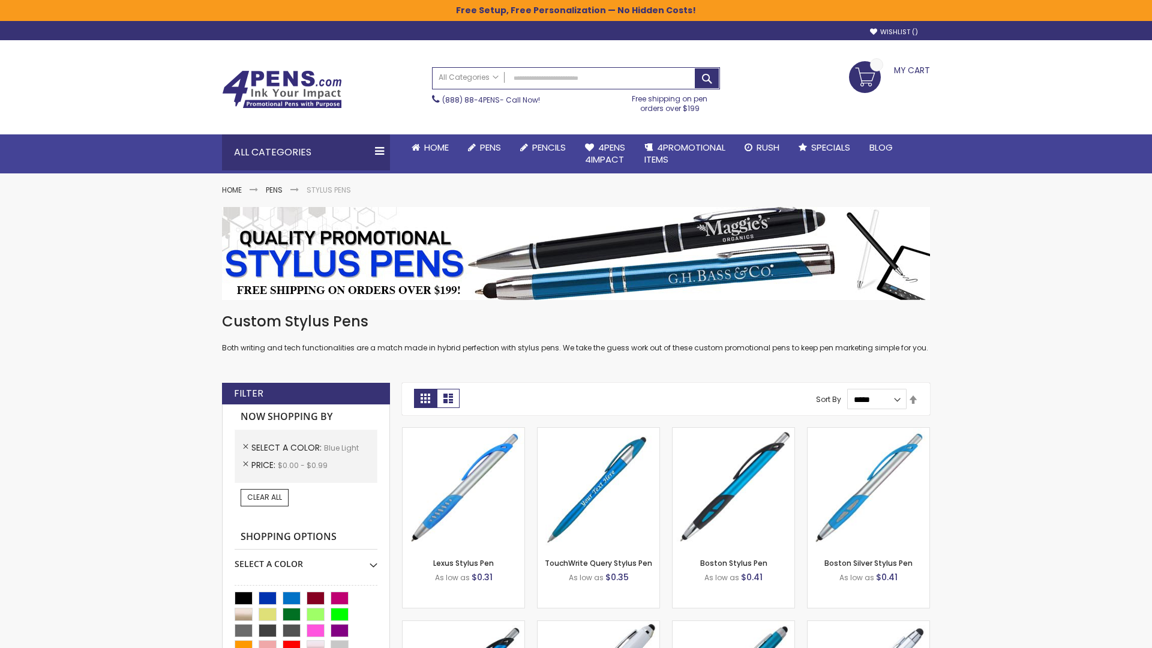 The width and height of the screenshot is (1152, 648). What do you see at coordinates (306, 152) in the screenshot?
I see `div: All Categories` at bounding box center [306, 152].